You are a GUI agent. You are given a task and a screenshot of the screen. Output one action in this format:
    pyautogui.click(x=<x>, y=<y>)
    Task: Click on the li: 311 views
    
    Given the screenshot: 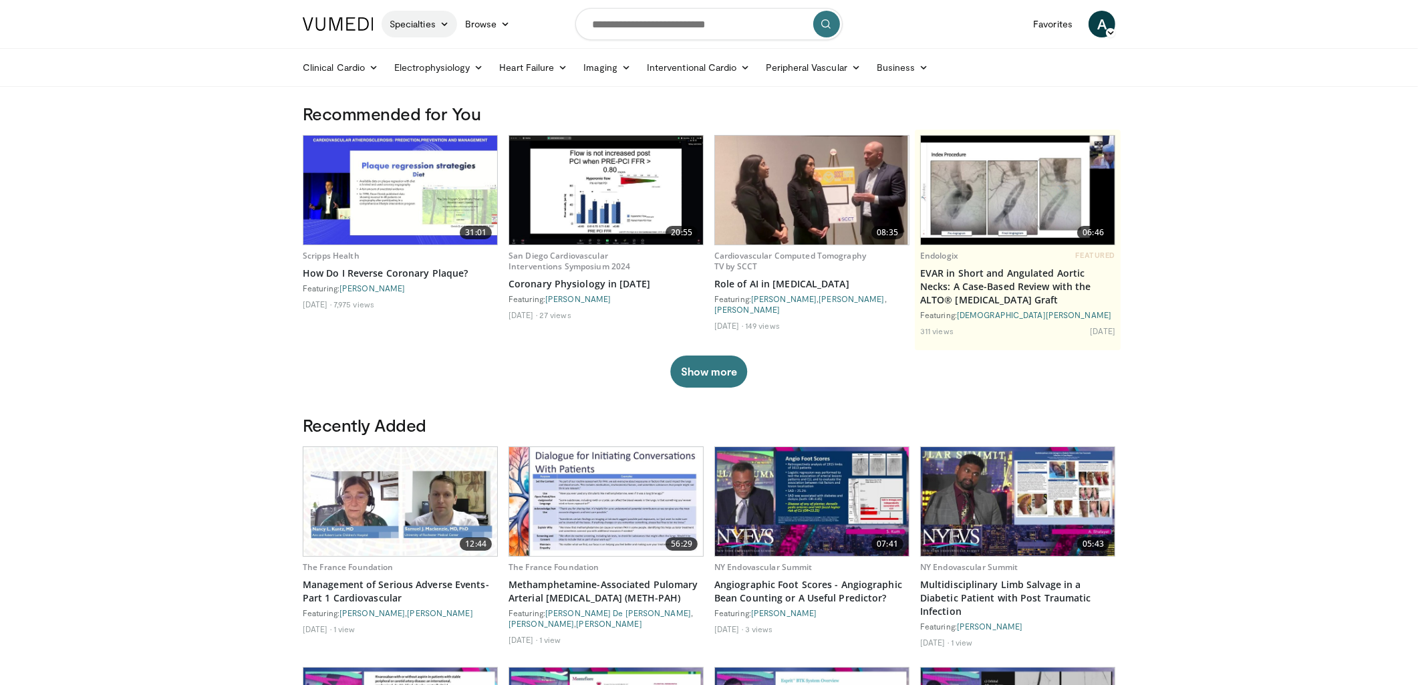 What is the action you would take?
    pyautogui.click(x=937, y=331)
    